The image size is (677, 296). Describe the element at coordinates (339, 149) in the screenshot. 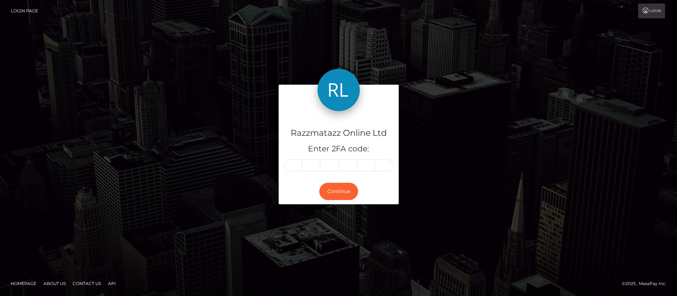

I see `h5: Enter 2FA code:` at that location.